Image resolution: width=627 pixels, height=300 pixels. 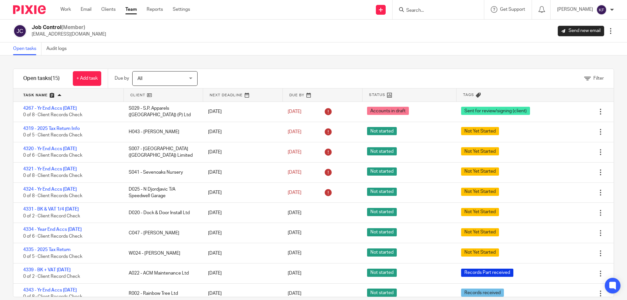 I want to click on a: Work, so click(x=66, y=9).